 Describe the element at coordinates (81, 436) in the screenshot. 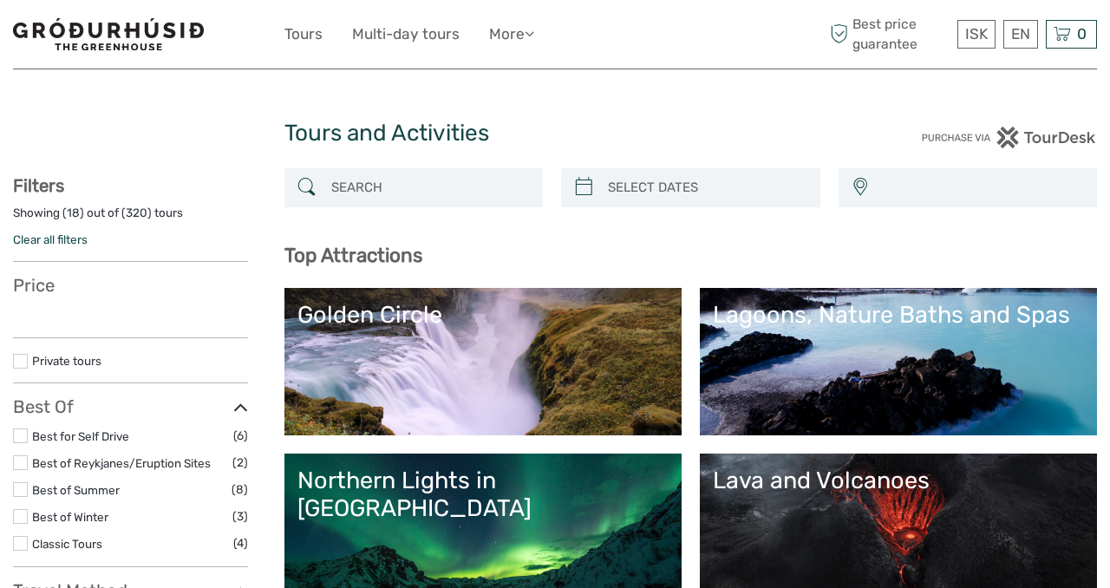

I see `a: Best for Self Drive` at that location.